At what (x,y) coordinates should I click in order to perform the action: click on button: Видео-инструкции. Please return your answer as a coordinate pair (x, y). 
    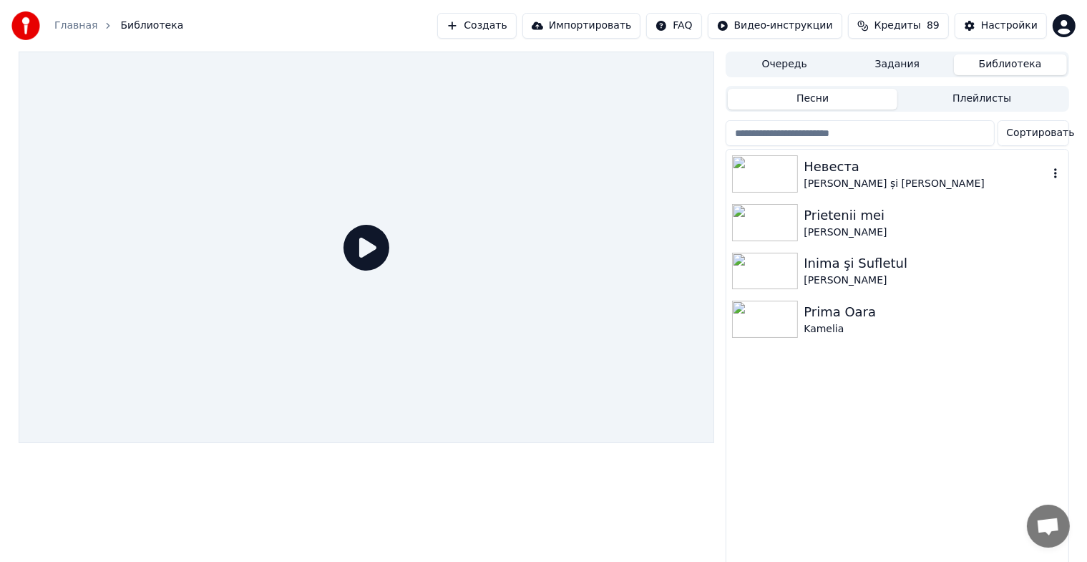
    Looking at the image, I should click on (775, 26).